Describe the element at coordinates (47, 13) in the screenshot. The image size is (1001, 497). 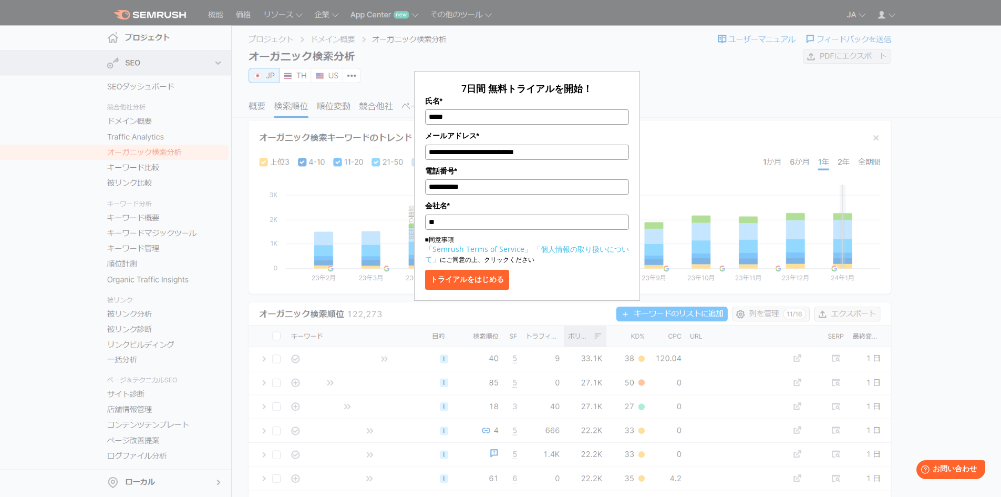
I see `span: お問い合わせ` at that location.